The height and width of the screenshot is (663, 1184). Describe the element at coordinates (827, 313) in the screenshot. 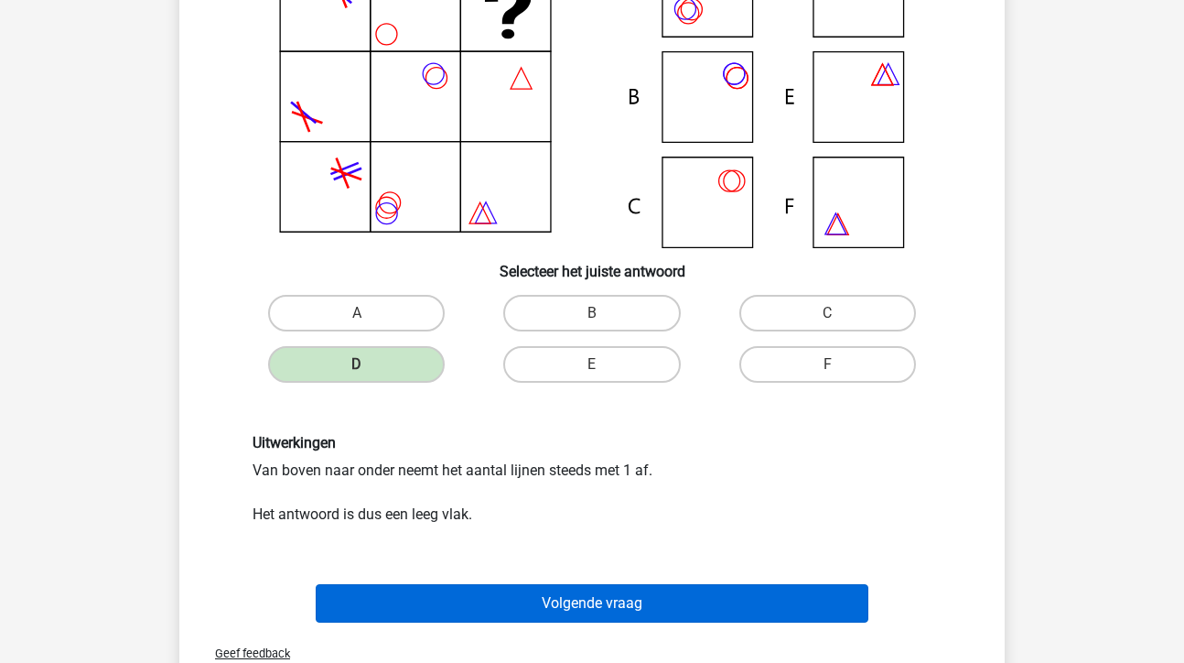

I see `label: C` at that location.